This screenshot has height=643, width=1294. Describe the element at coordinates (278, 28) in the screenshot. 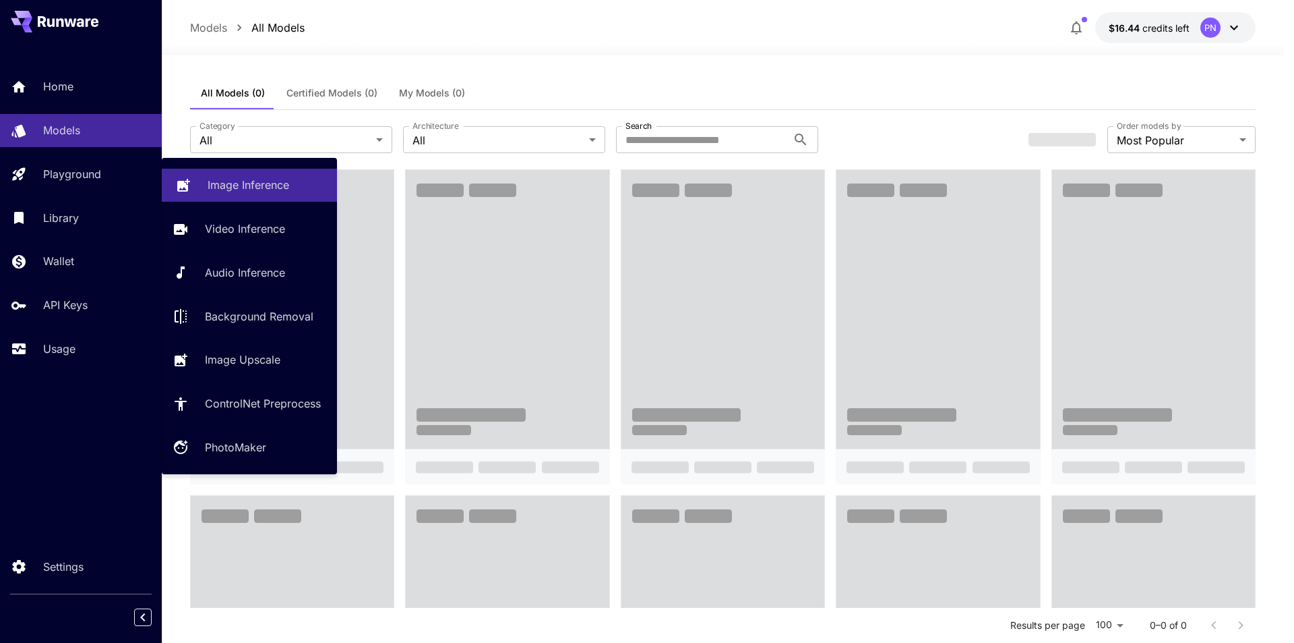

I see `p: All Models` at that location.